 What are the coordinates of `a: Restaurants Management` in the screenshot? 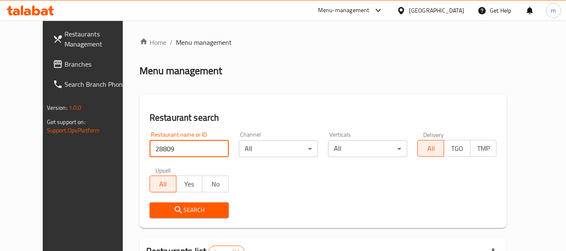 It's located at (92, 39).